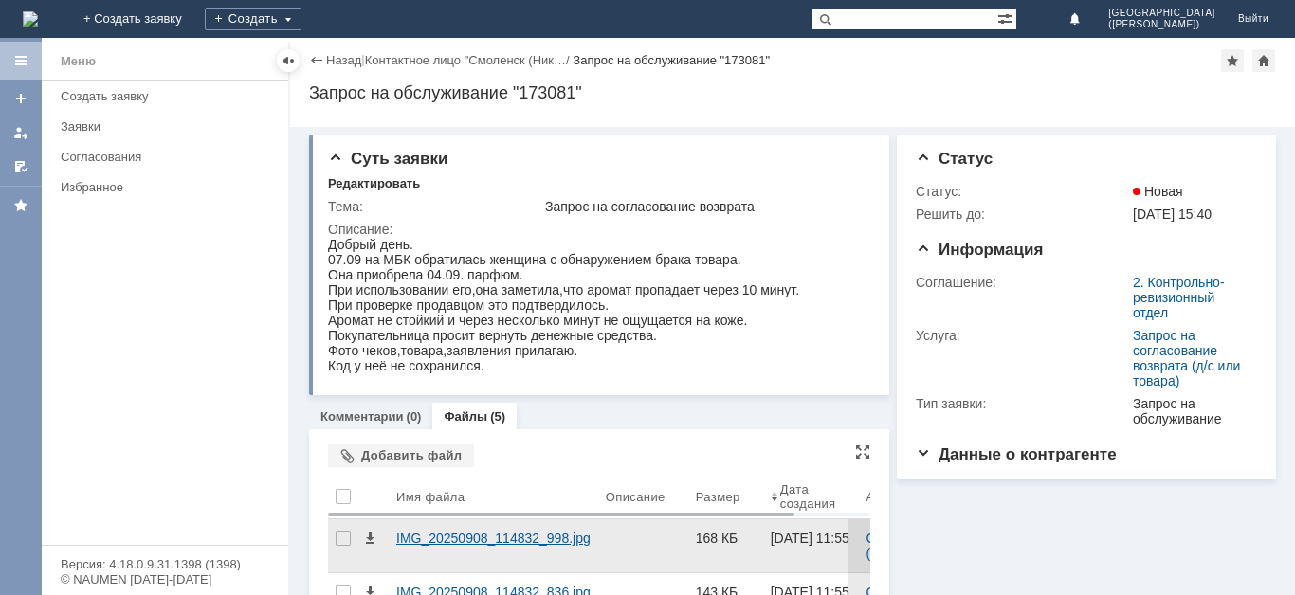 The image size is (1295, 595). I want to click on div: Тема:, so click(434, 207).